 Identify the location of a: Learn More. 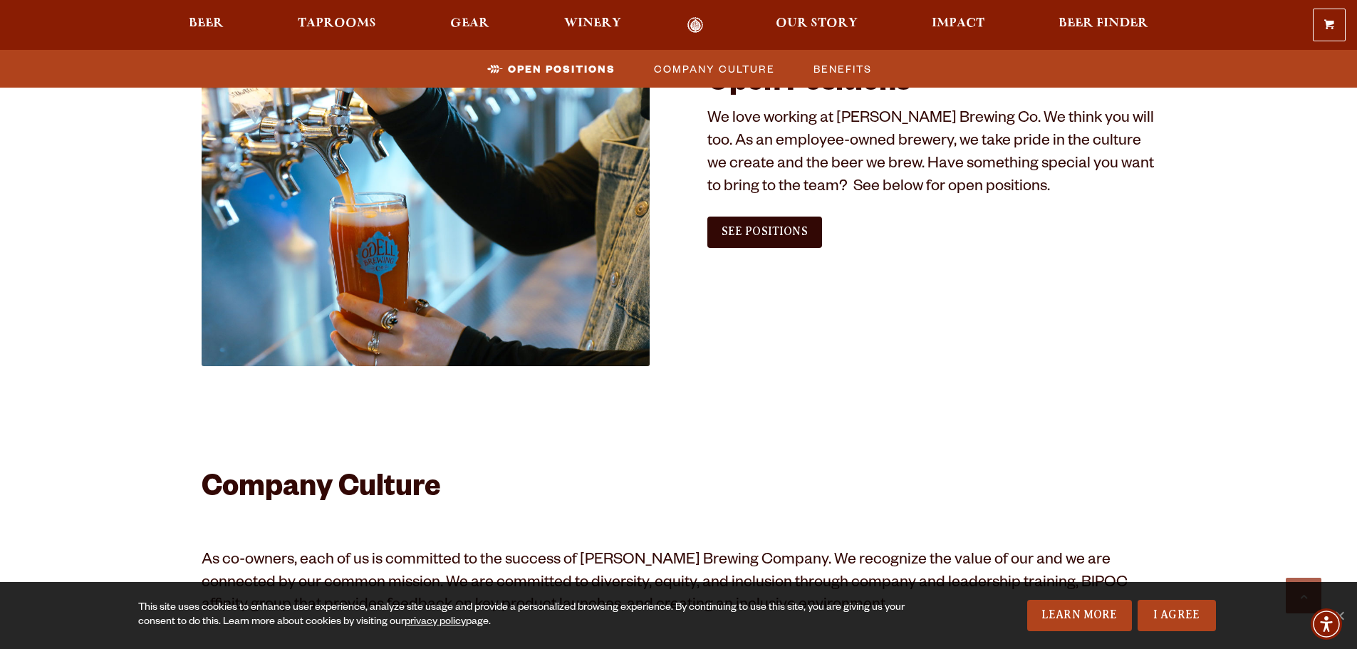
(1080, 616).